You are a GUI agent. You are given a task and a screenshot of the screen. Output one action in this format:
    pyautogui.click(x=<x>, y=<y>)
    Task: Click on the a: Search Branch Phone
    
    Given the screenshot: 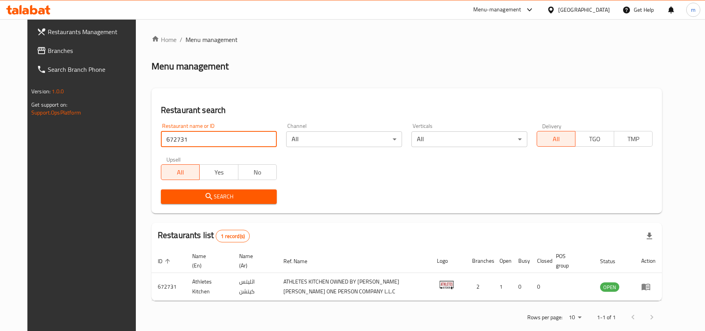 What is the action you would take?
    pyautogui.click(x=88, y=69)
    